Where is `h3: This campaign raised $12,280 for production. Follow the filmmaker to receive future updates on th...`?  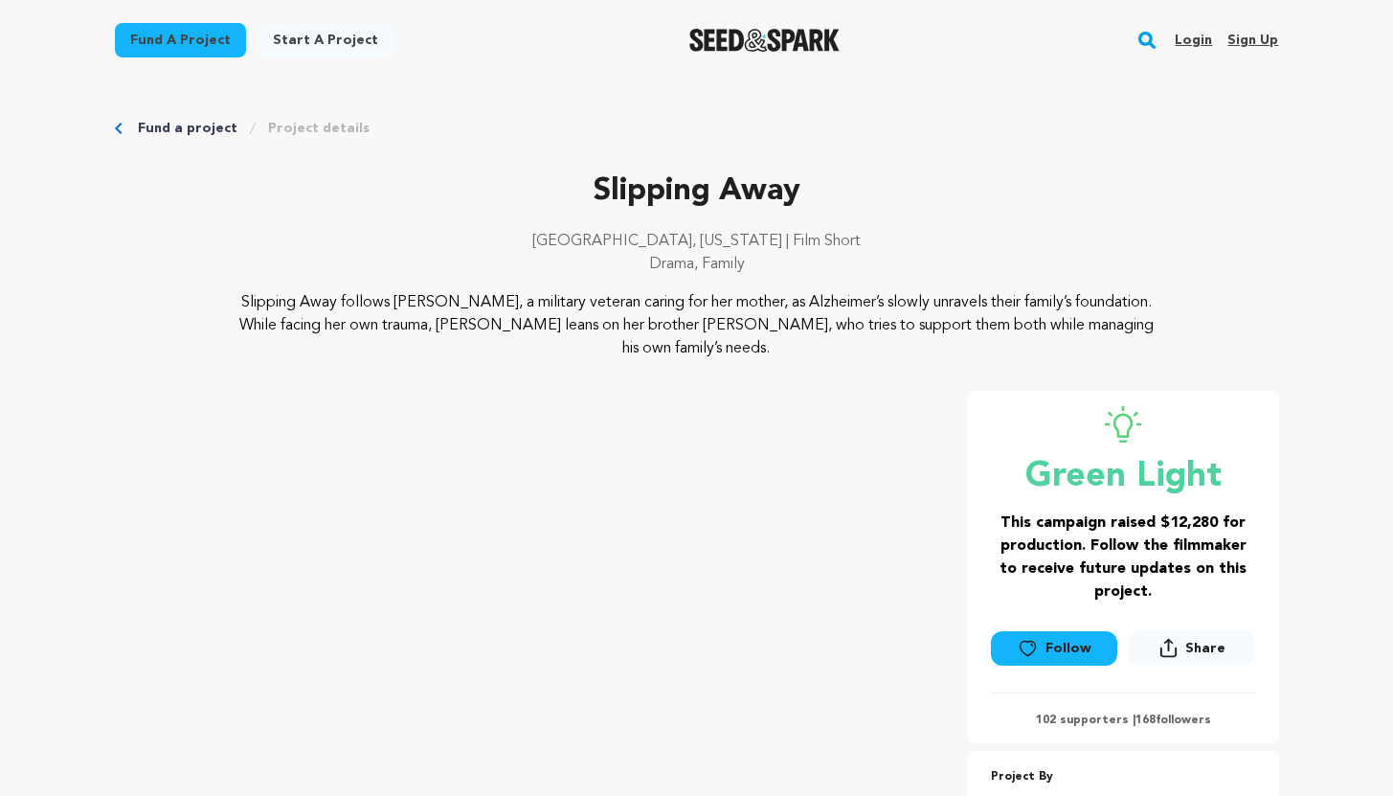
h3: This campaign raised $12,280 for production. Follow the filmmaker to receive future updates on th... is located at coordinates (1123, 557).